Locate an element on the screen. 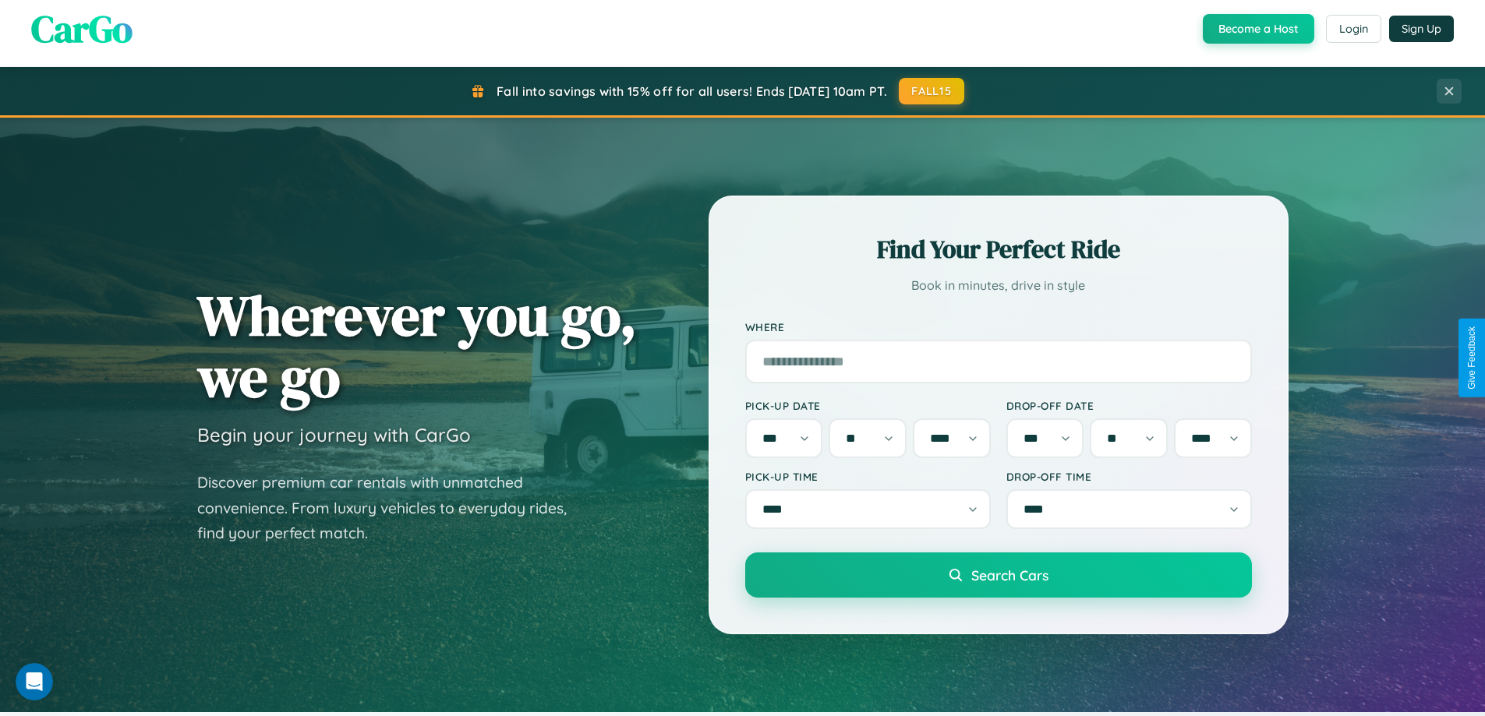 Image resolution: width=1485 pixels, height=716 pixels. label: Pick-up Date is located at coordinates (867, 405).